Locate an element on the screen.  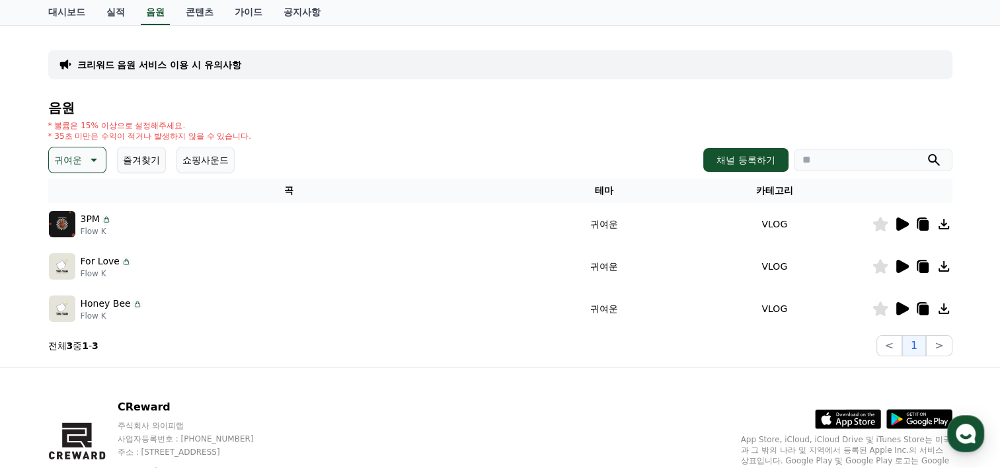
a: 설정 is located at coordinates (212, 375).